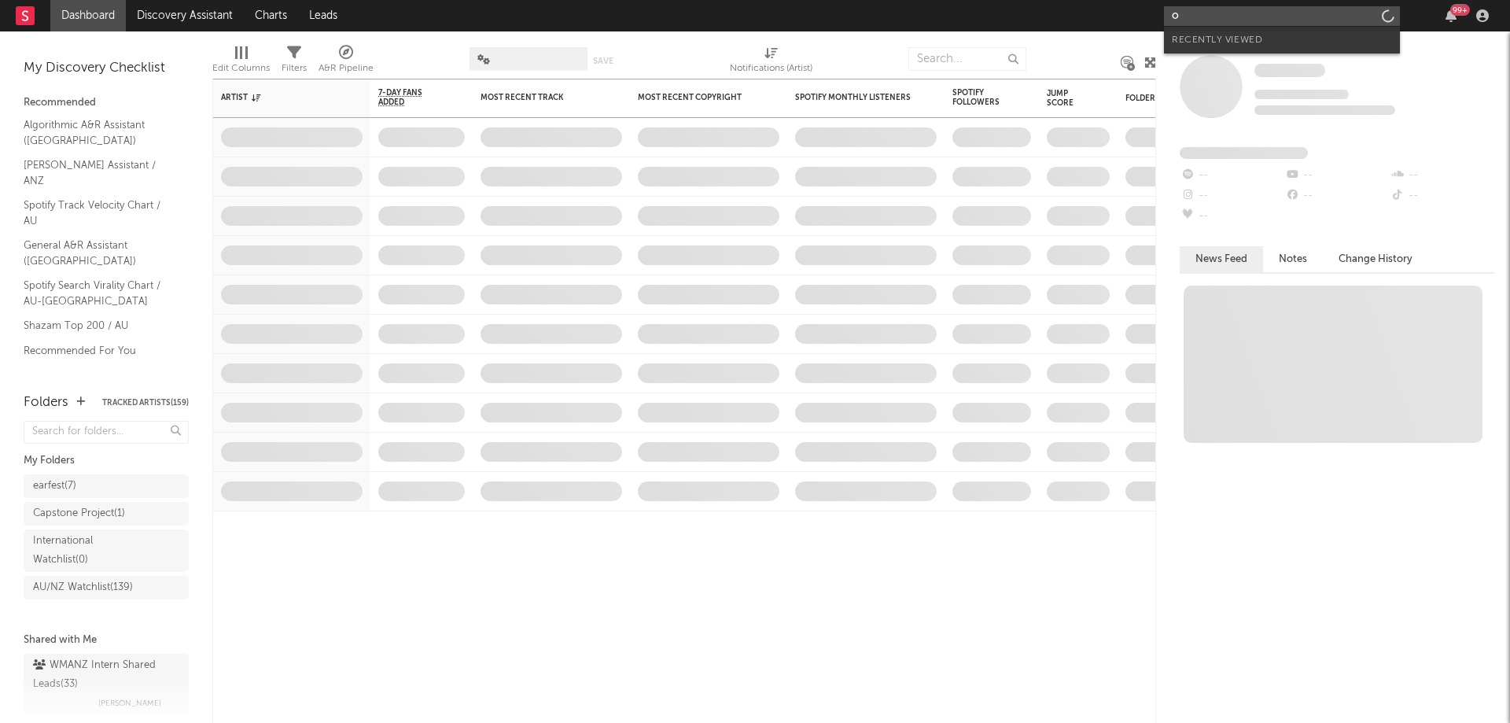 The height and width of the screenshot is (723, 1510). Describe the element at coordinates (1451, 16) in the screenshot. I see `button: 99+` at that location.